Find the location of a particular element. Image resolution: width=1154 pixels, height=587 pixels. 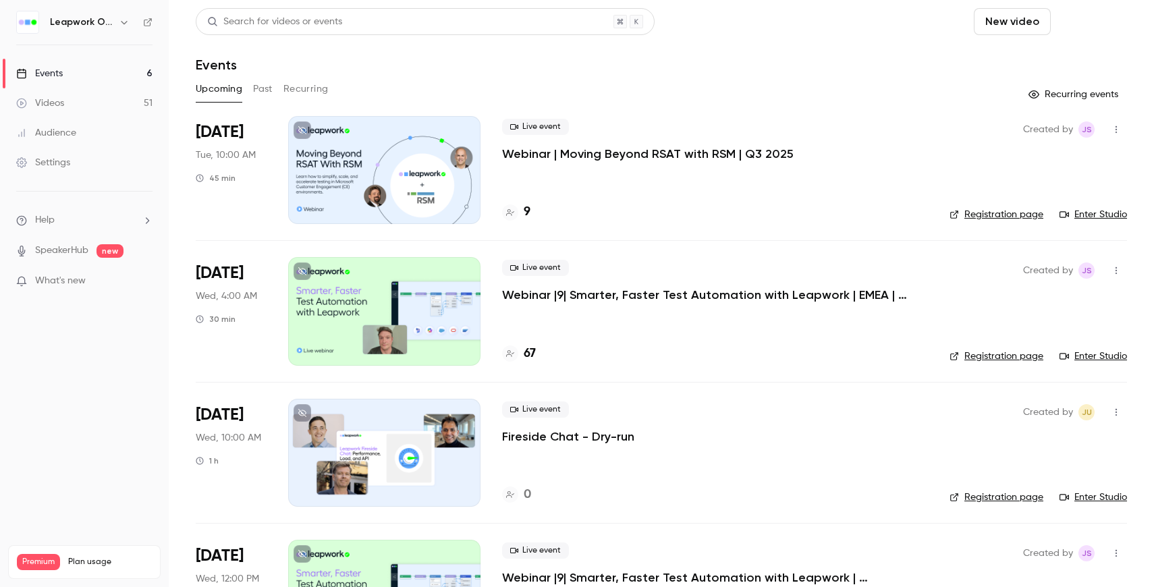

div: Videos is located at coordinates (40, 103).